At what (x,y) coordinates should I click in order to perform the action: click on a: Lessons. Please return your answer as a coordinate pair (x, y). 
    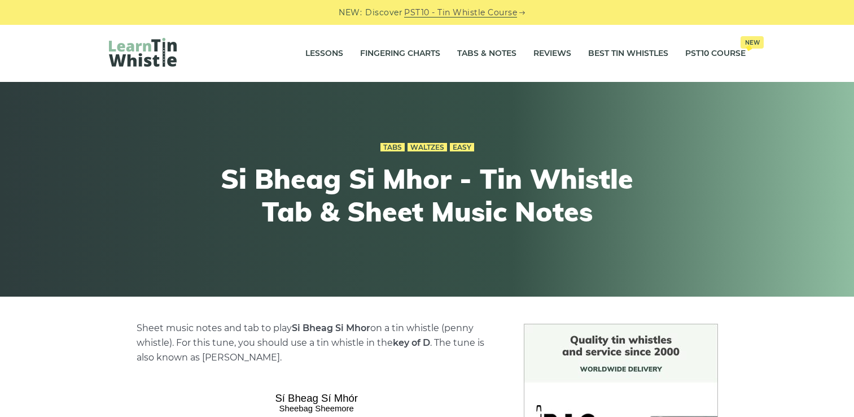
    Looking at the image, I should click on (324, 54).